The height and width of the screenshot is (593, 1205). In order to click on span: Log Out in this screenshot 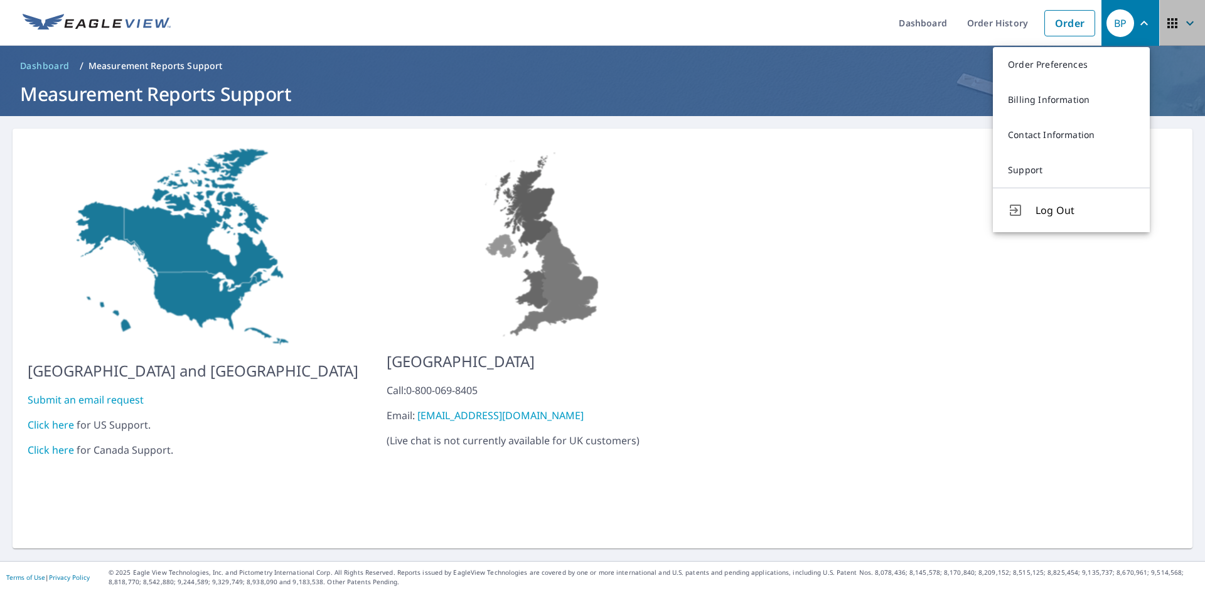, I will do `click(1086, 210)`.